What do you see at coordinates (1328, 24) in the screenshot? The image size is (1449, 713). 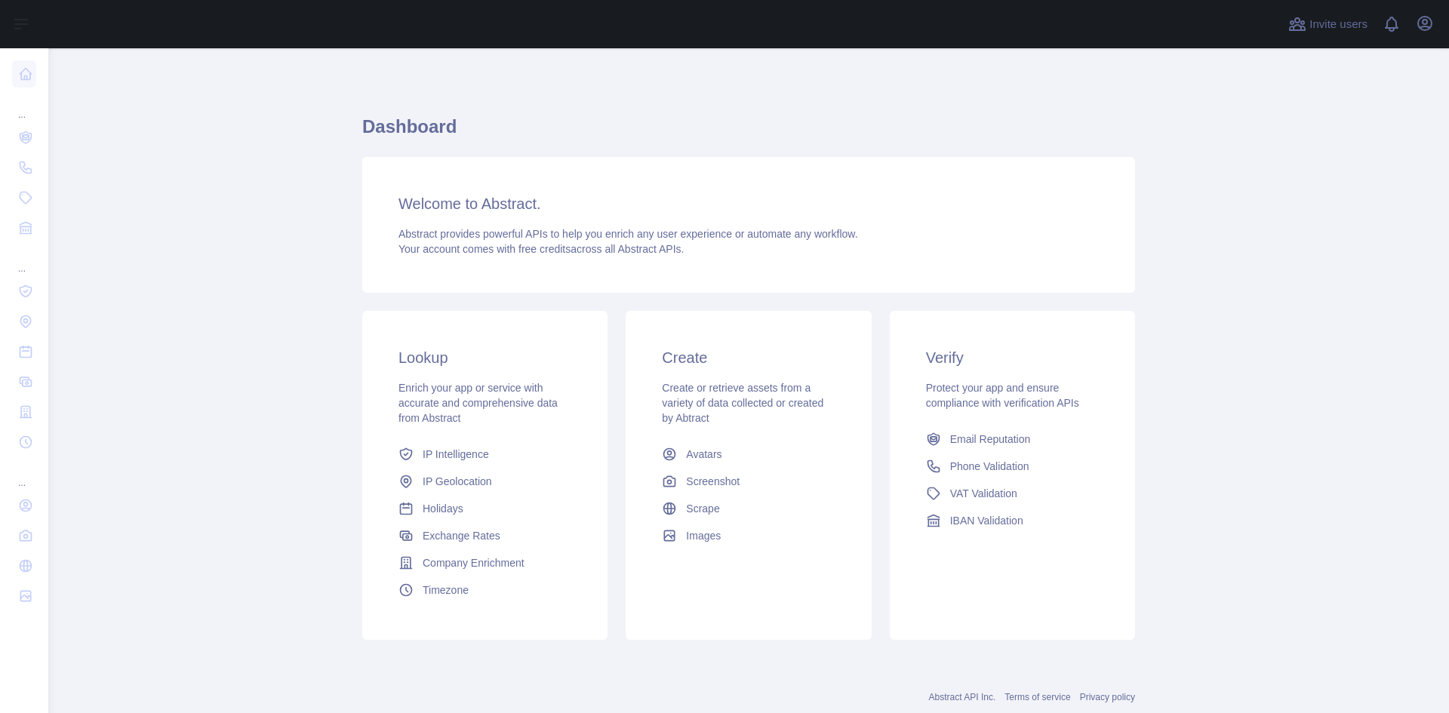 I see `button: Invite users` at bounding box center [1328, 24].